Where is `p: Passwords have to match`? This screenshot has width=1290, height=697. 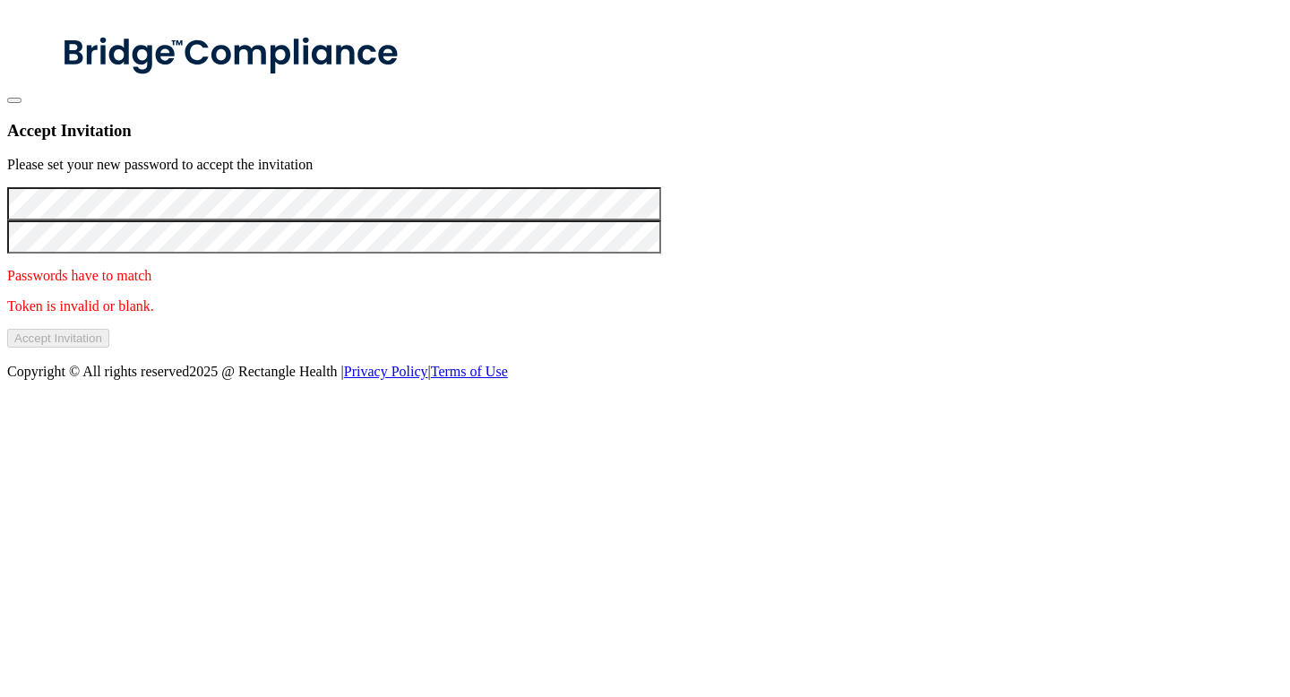 p: Passwords have to match is located at coordinates (645, 276).